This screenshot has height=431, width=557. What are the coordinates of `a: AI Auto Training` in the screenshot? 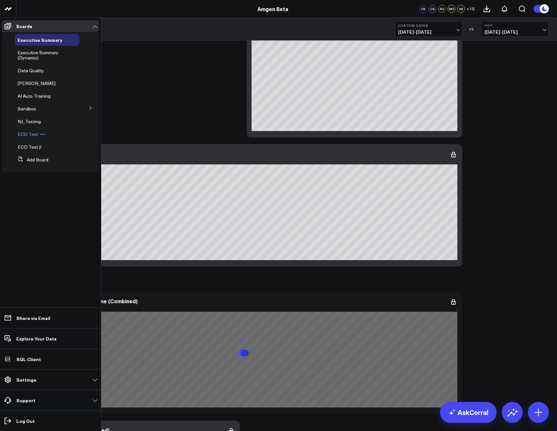 It's located at (34, 96).